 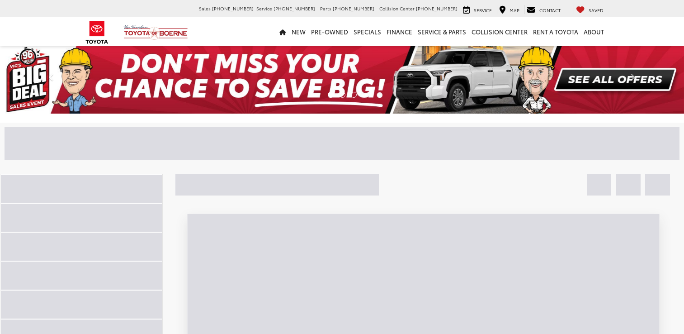 What do you see at coordinates (399, 32) in the screenshot?
I see `a: Finance` at bounding box center [399, 32].